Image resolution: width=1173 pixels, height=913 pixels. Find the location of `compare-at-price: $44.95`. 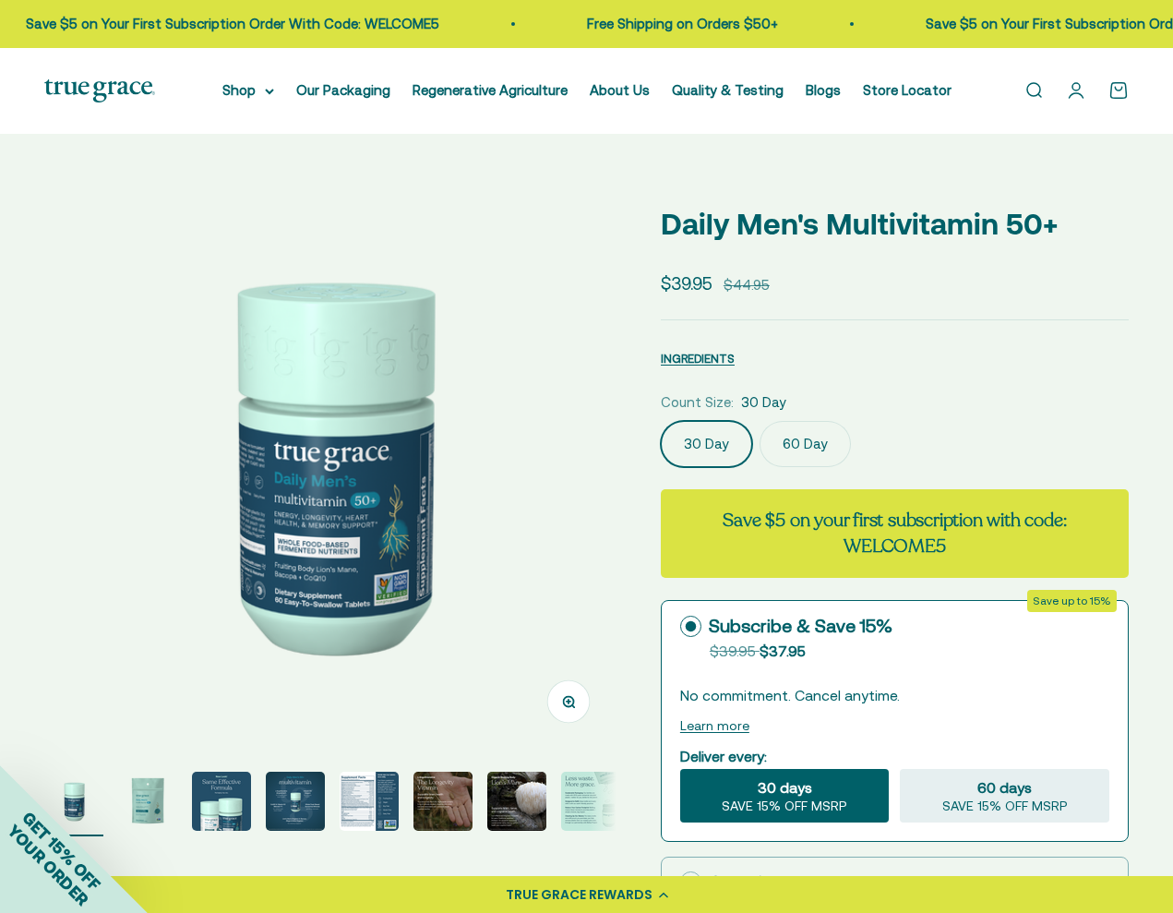

compare-at-price: $44.95 is located at coordinates (746, 285).